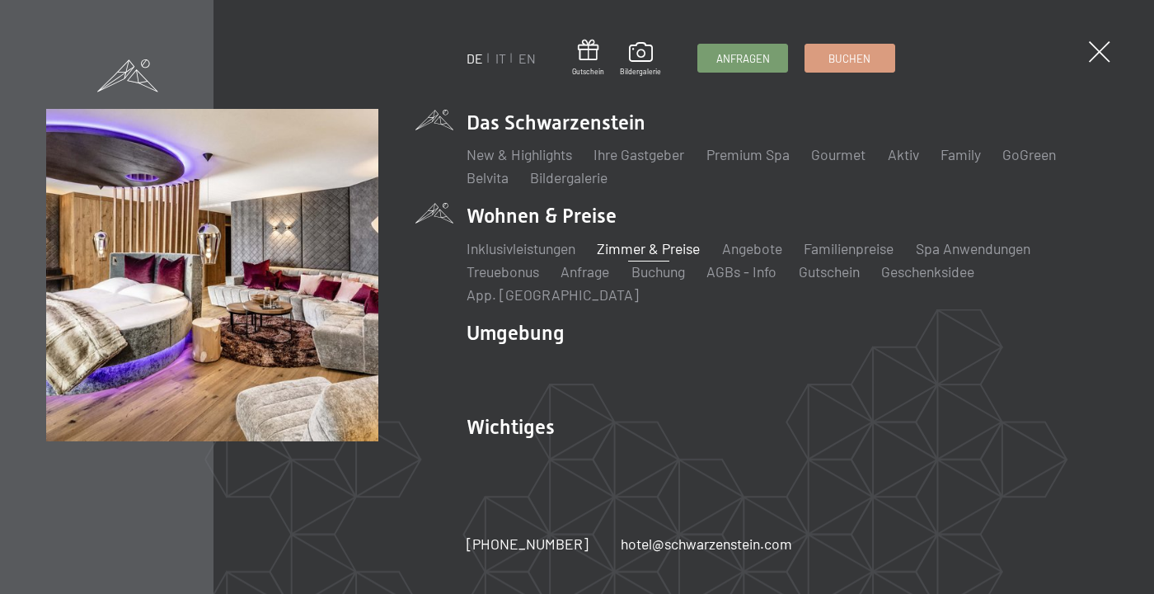  I want to click on a: New & Highlights, so click(519, 154).